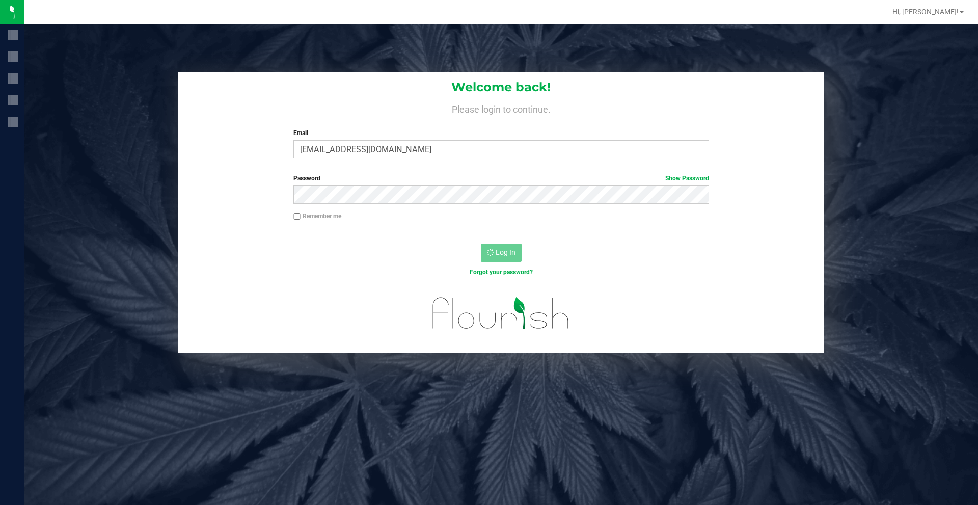 This screenshot has height=505, width=978. Describe the element at coordinates (297, 216) in the screenshot. I see `input: Remember me` at that location.